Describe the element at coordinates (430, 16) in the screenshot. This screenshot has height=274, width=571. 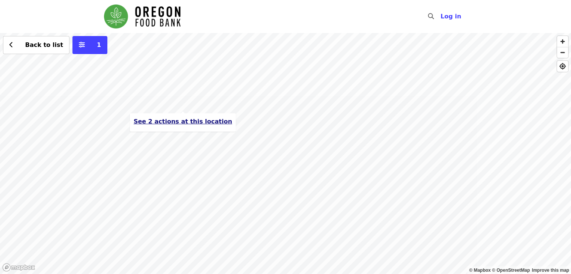
I see `i: search icon` at that location.